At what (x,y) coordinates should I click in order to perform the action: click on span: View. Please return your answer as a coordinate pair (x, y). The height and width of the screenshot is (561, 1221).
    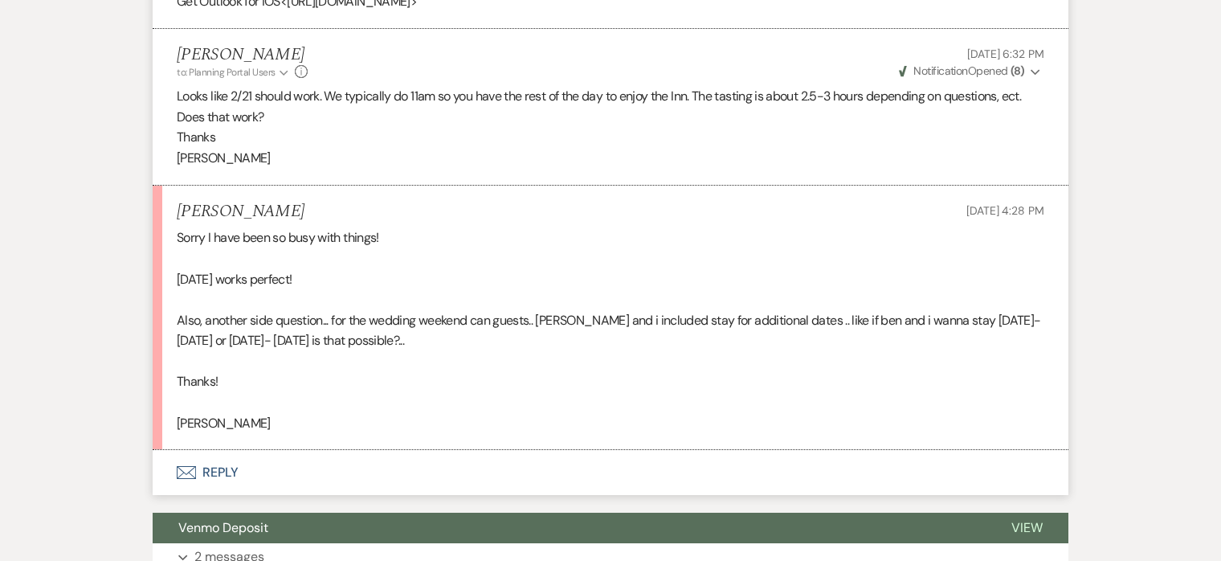
    Looking at the image, I should click on (1027, 527).